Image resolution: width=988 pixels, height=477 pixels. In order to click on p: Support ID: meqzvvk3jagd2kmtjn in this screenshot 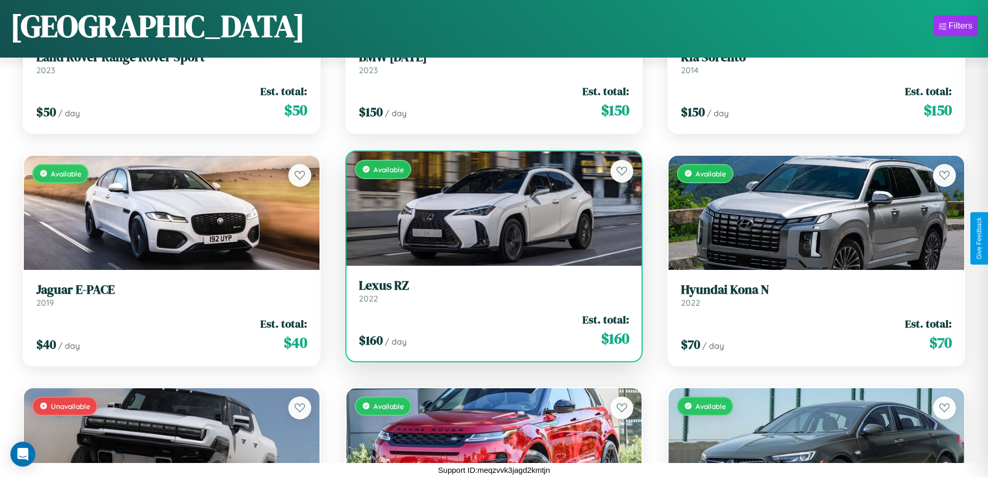, I will do `click(494, 469)`.